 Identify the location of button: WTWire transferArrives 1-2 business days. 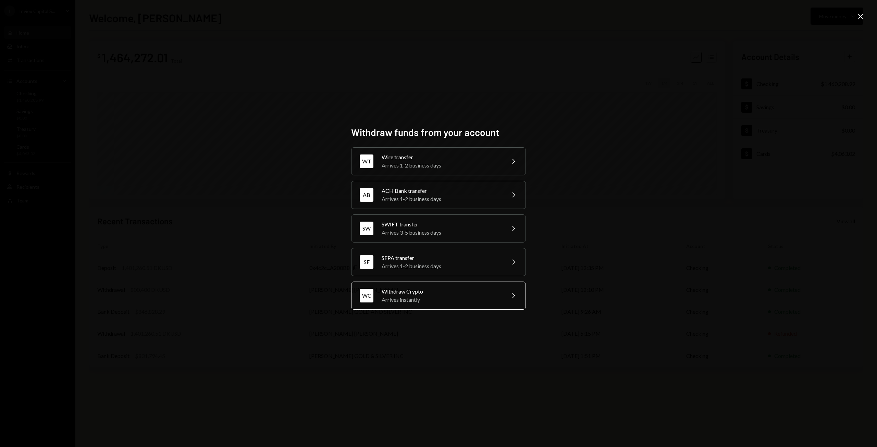
(439, 161).